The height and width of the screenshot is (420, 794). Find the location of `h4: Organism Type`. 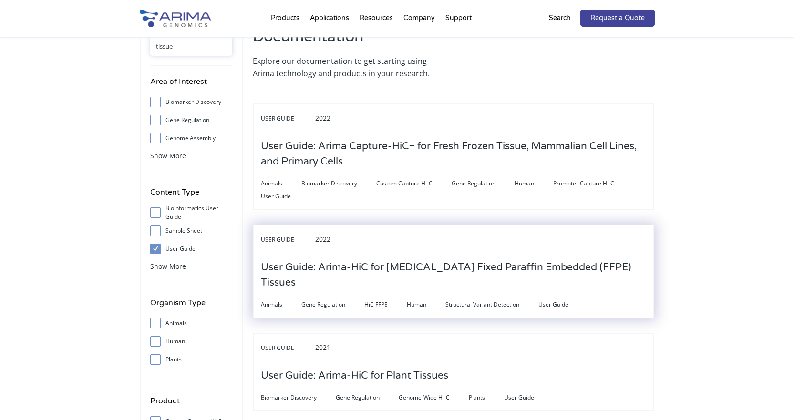

h4: Organism Type is located at coordinates (191, 306).